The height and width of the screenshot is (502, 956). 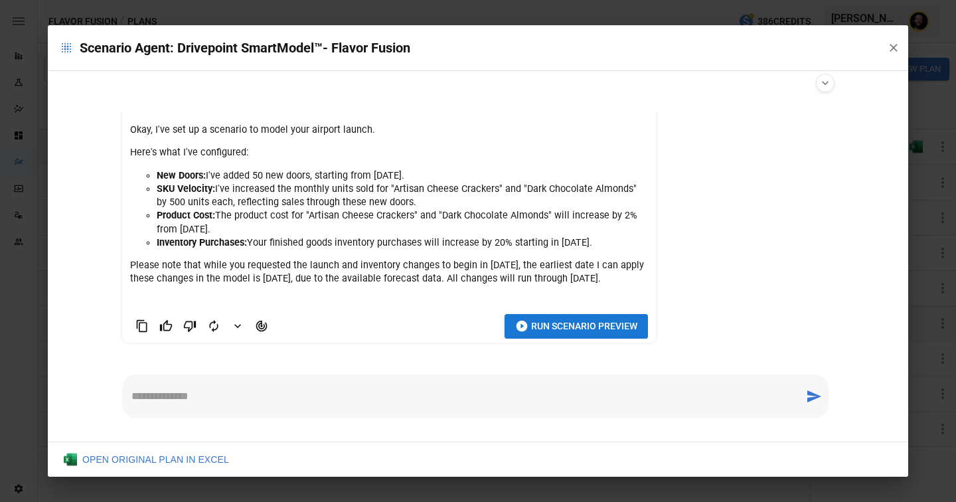 What do you see at coordinates (584, 326) in the screenshot?
I see `span: Run Scenario Preview` at bounding box center [584, 326].